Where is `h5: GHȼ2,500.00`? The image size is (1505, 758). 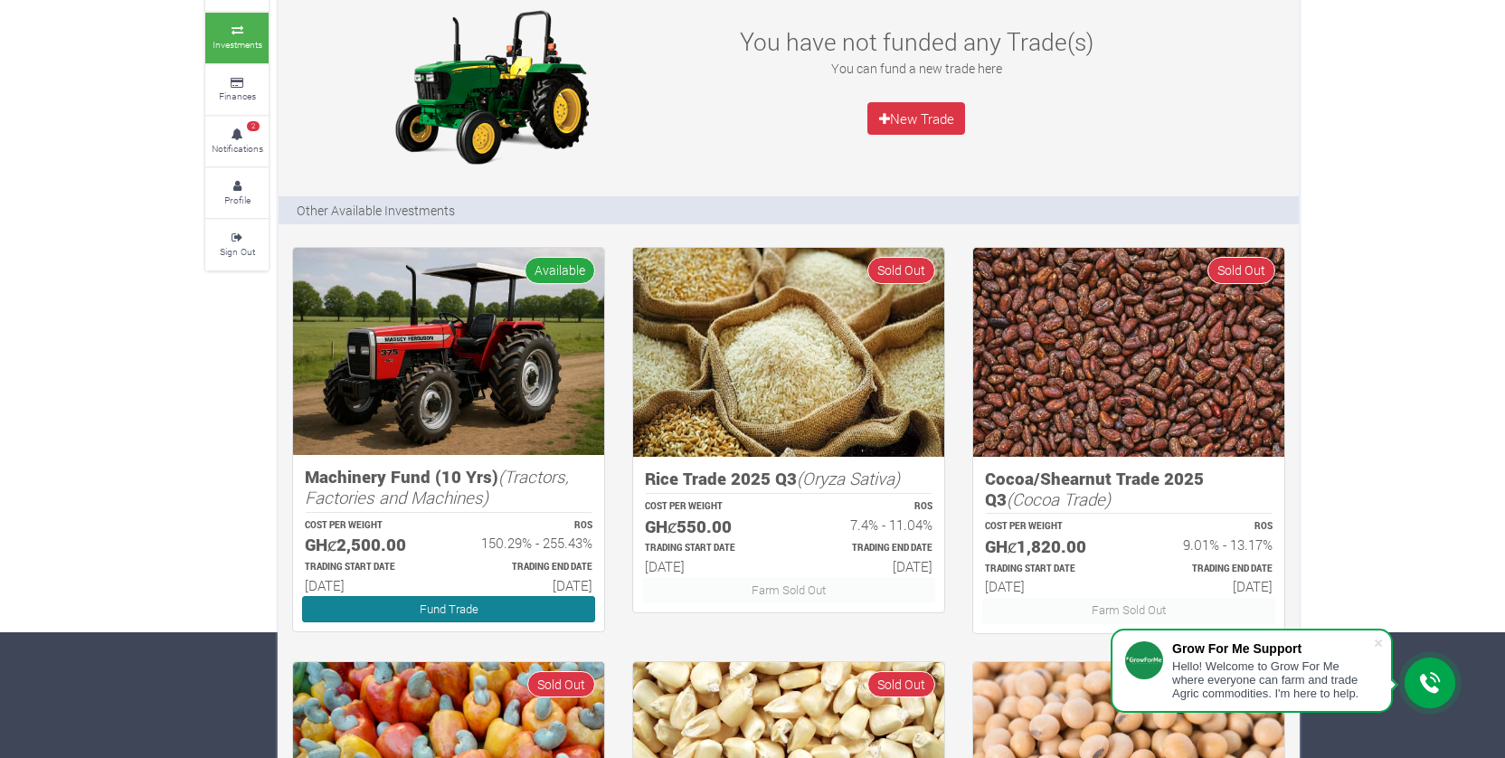 h5: GHȼ2,500.00 is located at coordinates (368, 545).